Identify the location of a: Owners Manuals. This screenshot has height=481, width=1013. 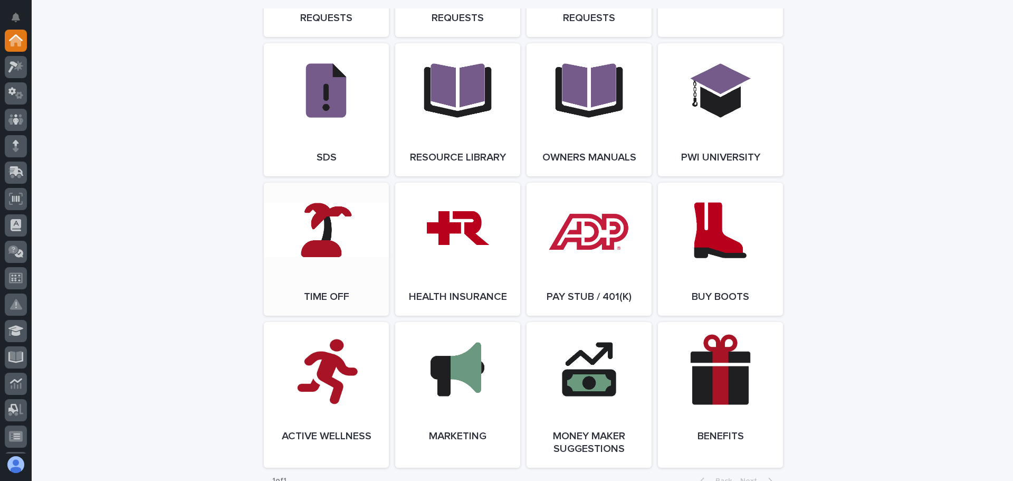
(589, 110).